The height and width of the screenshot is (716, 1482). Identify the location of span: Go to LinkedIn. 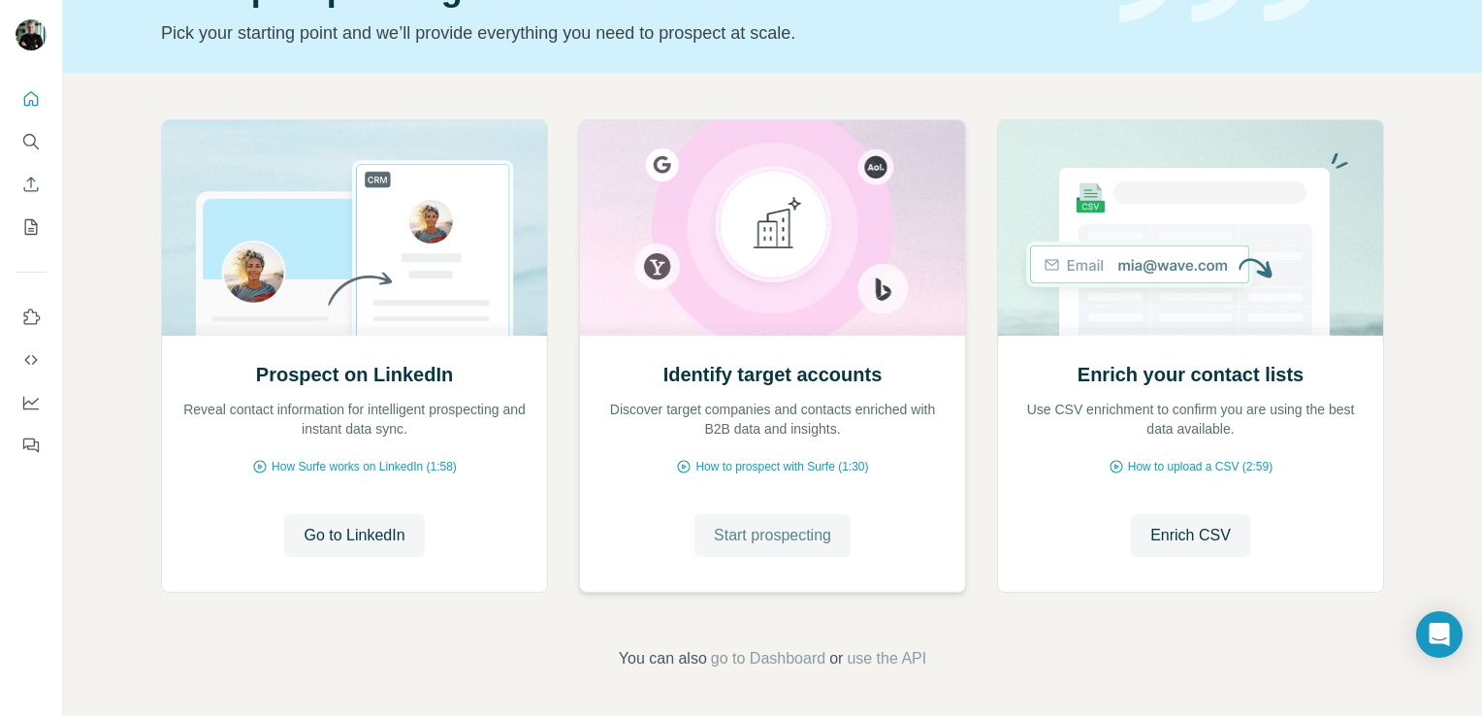
(354, 535).